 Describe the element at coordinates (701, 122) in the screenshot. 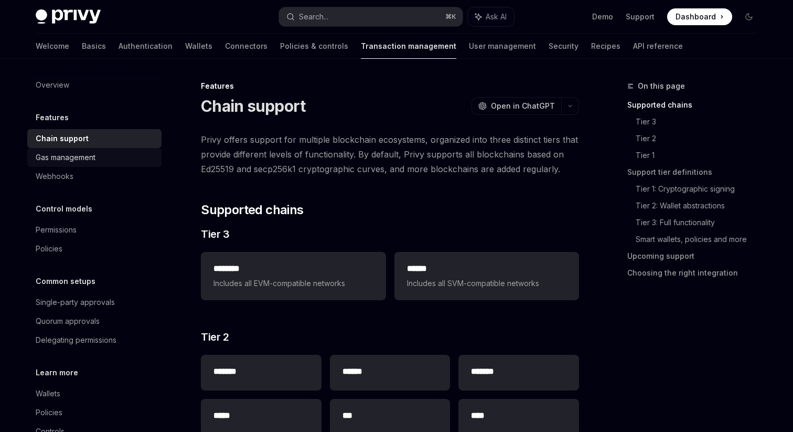

I see `a: Tier 3` at that location.